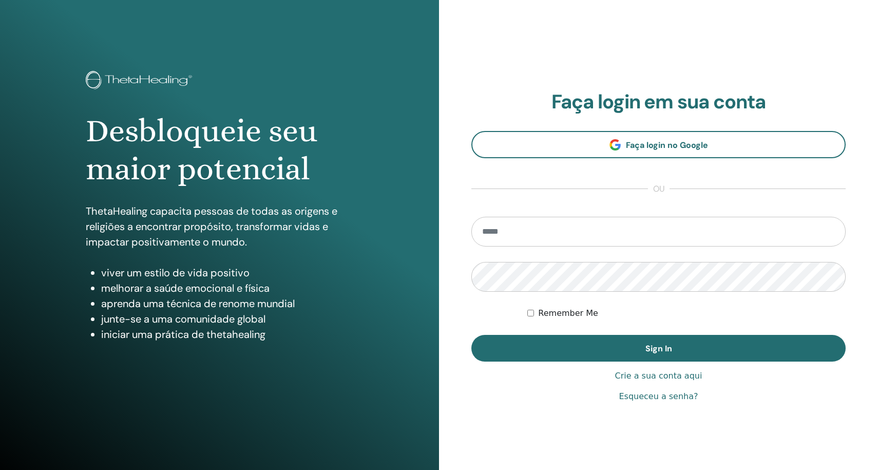  Describe the element at coordinates (227, 303) in the screenshot. I see `li: aprenda uma técnica de renome mundial` at that location.